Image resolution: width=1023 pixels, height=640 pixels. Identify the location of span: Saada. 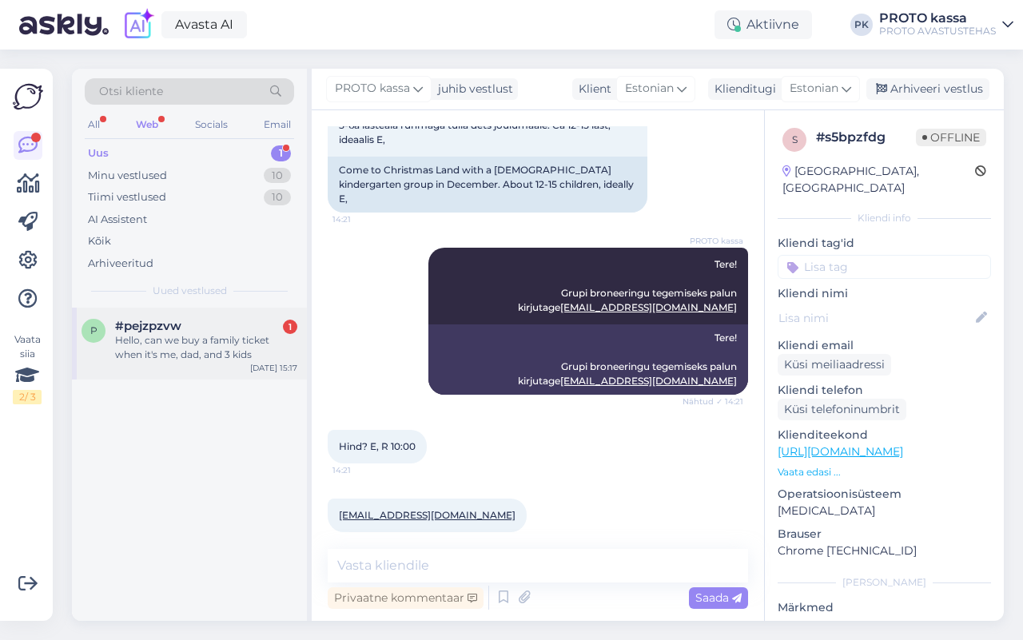
(718, 598).